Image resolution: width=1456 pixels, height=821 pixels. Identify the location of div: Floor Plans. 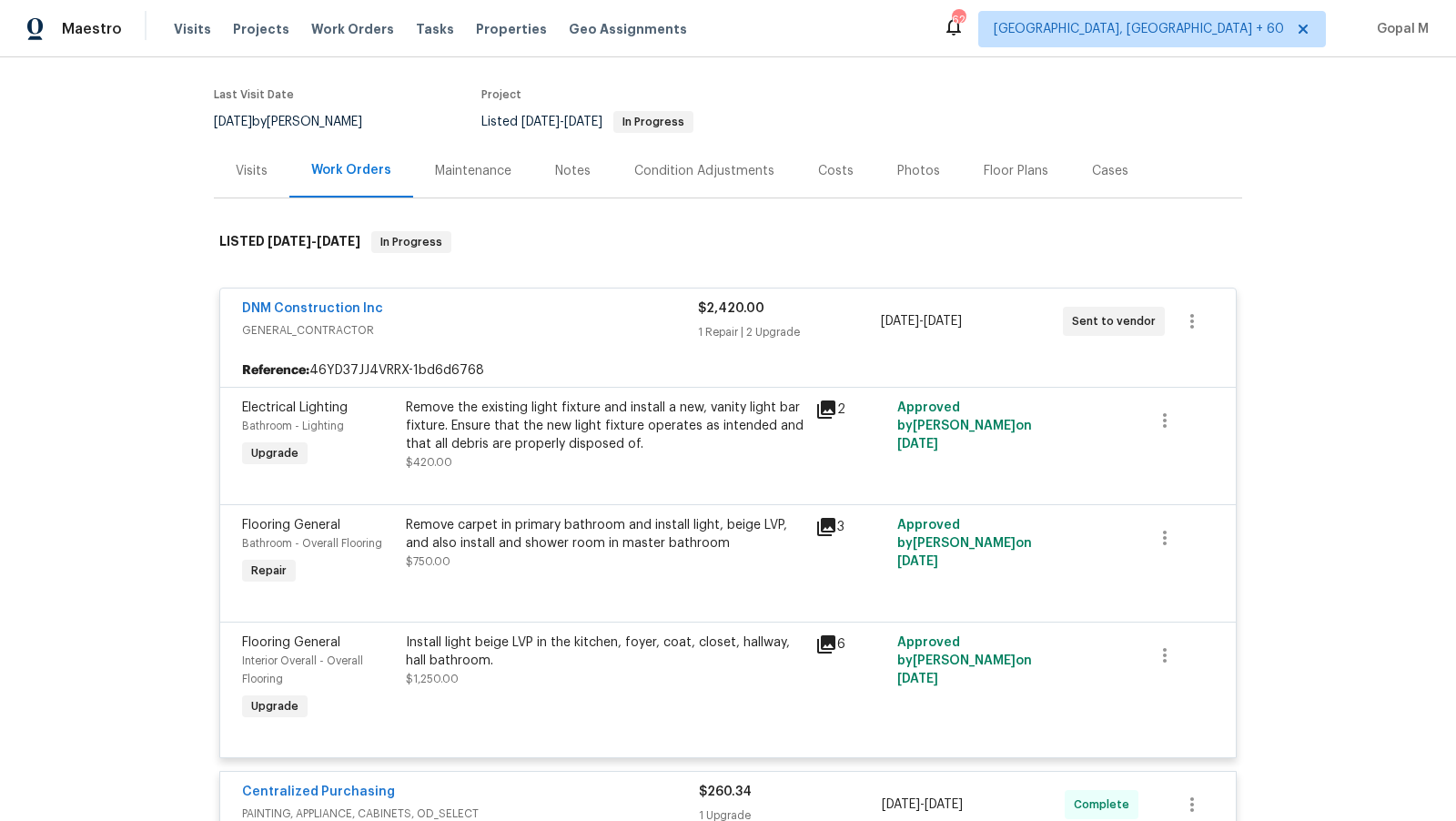
(1015, 171).